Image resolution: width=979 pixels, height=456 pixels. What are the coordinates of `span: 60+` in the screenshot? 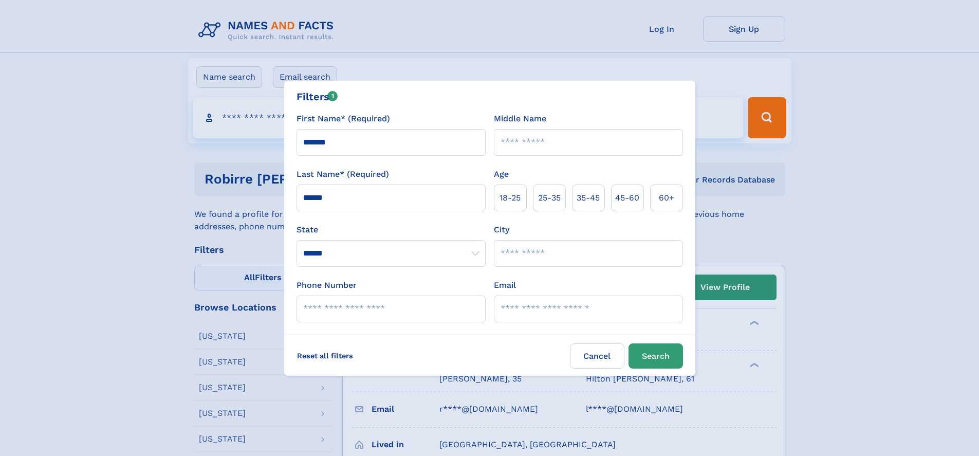 It's located at (667, 198).